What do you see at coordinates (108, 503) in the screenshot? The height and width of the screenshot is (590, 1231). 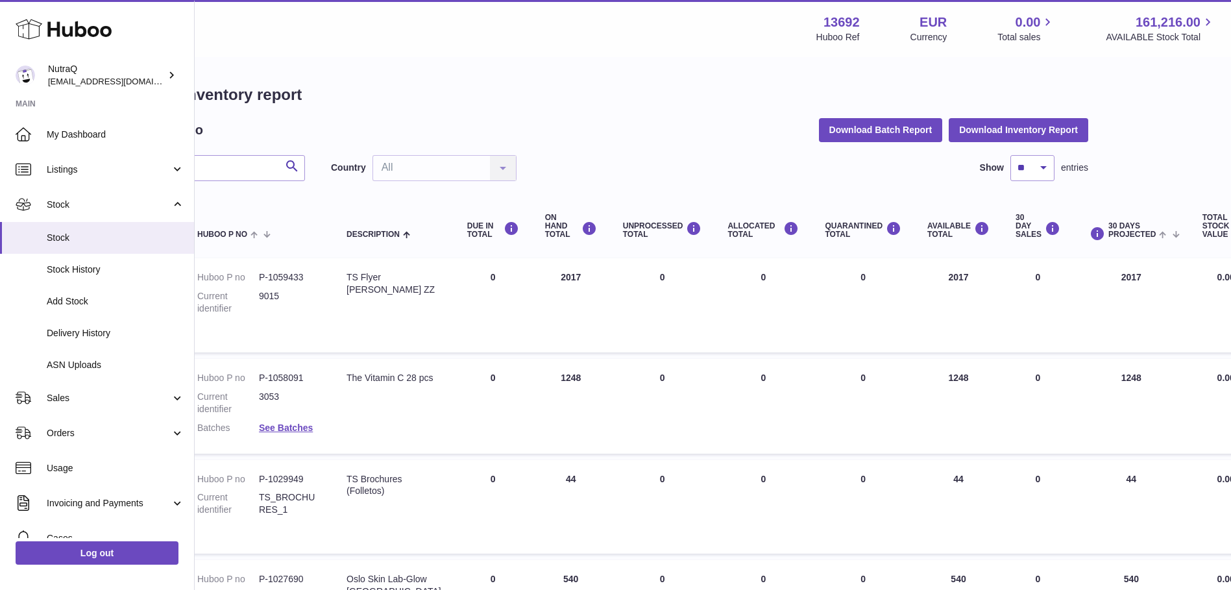 I see `span: Invoicing and Payments` at bounding box center [108, 503].